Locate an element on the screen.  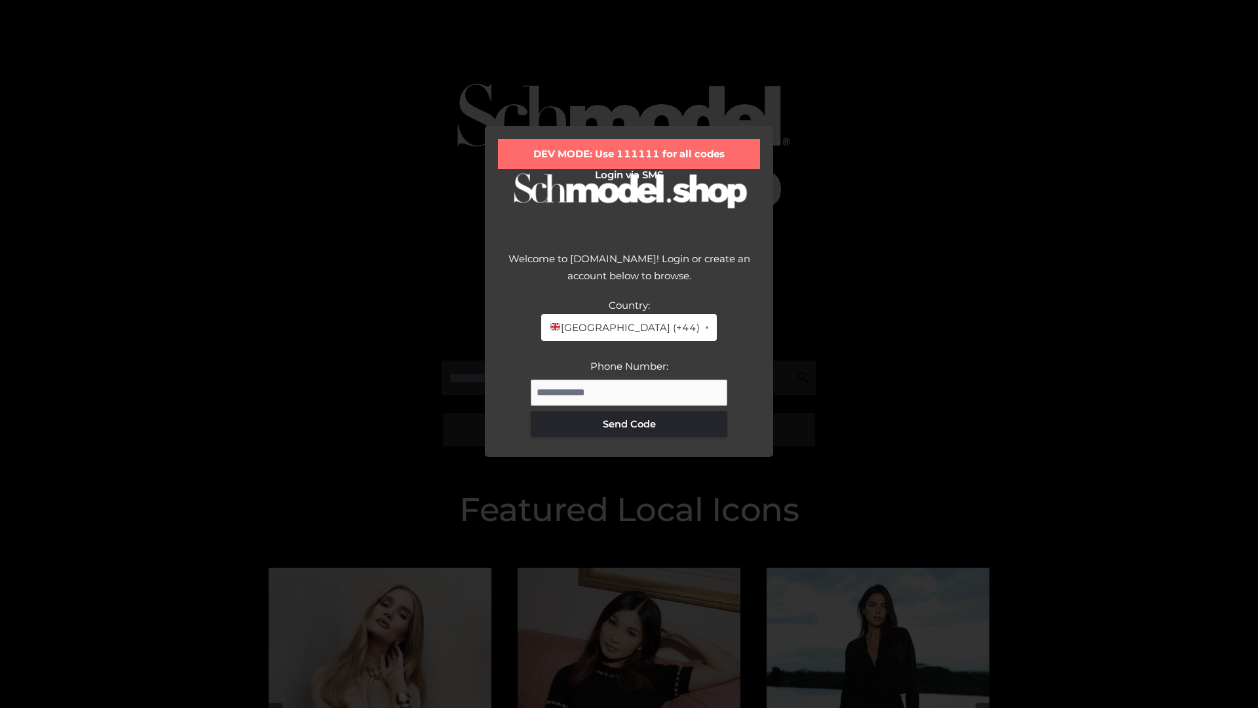
label: Phone Number: is located at coordinates (629, 366).